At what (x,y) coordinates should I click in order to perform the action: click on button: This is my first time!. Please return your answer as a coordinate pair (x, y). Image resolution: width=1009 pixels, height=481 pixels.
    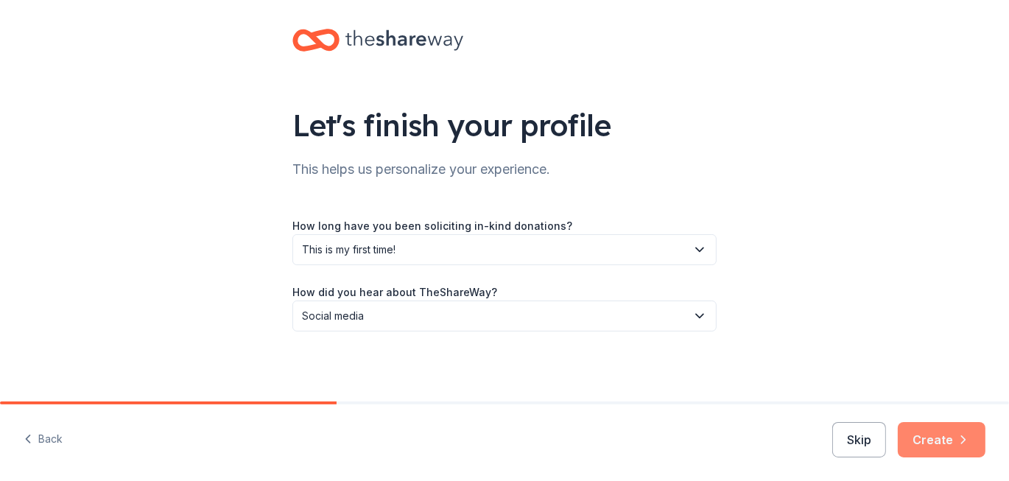
    Looking at the image, I should click on (505, 250).